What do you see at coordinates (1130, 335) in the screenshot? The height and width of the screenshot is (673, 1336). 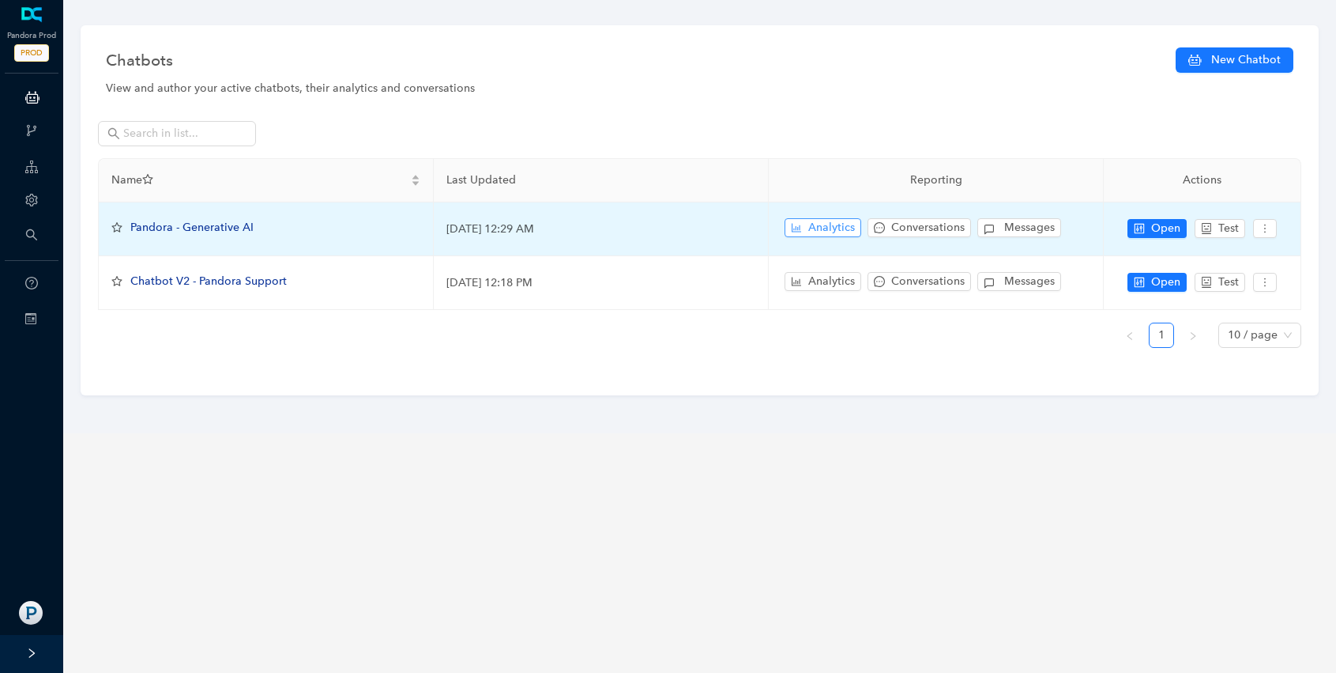 I see `button: left` at bounding box center [1130, 335].